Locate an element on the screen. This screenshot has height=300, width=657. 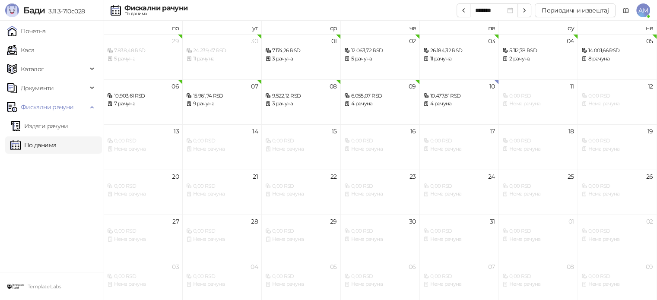
div: 08 is located at coordinates (570, 267).